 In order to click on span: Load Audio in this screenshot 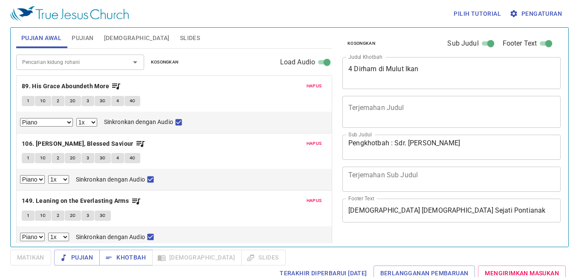, I will do `click(297, 62)`.